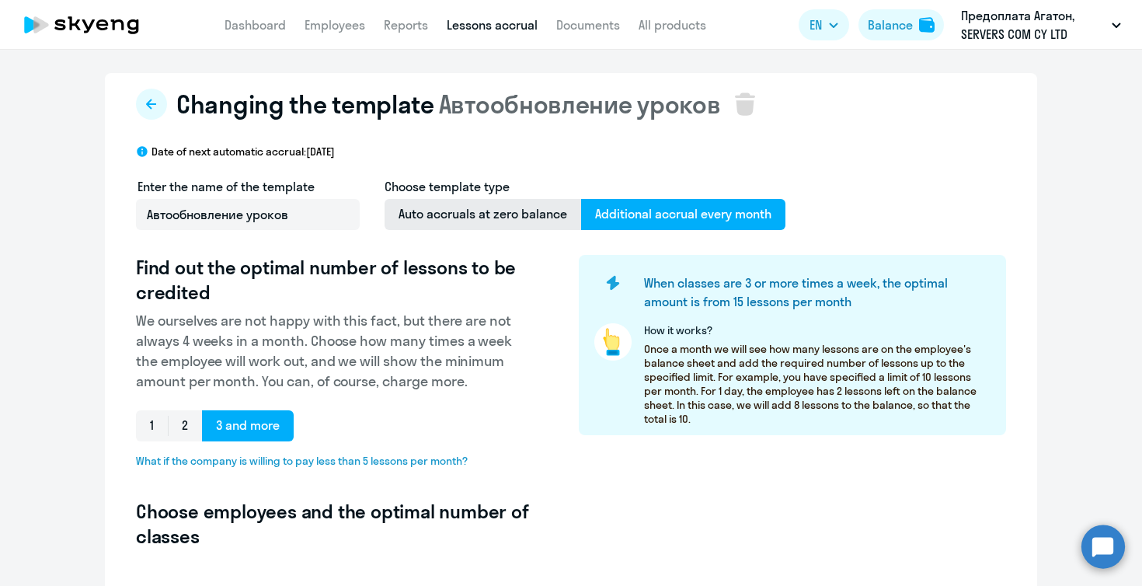 The height and width of the screenshot is (586, 1142). Describe the element at coordinates (824, 25) in the screenshot. I see `button: EN` at that location.